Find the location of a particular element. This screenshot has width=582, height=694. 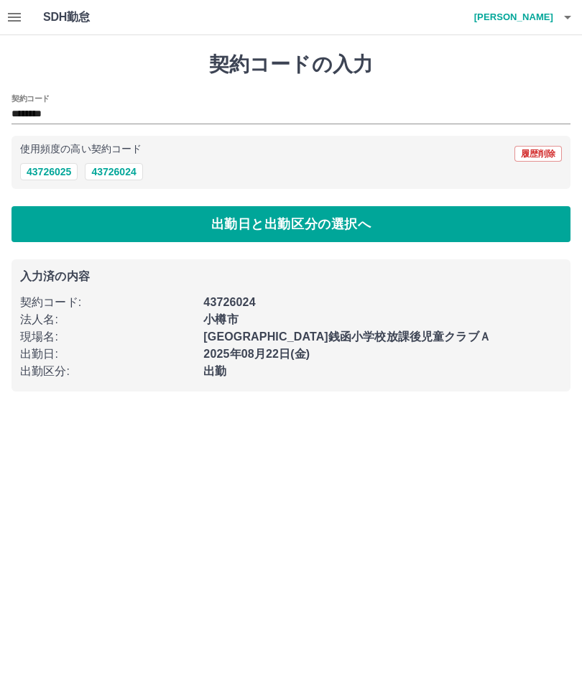

p: 出勤区分 : is located at coordinates (107, 371).